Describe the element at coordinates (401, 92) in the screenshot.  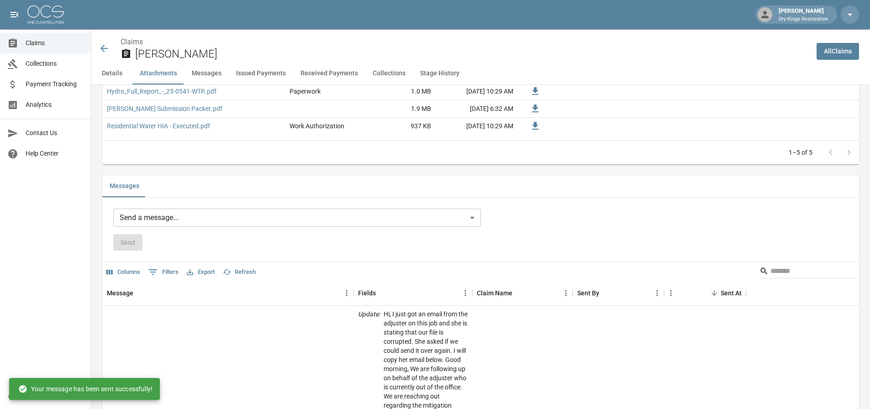
I see `div: 1.0 MB` at that location.